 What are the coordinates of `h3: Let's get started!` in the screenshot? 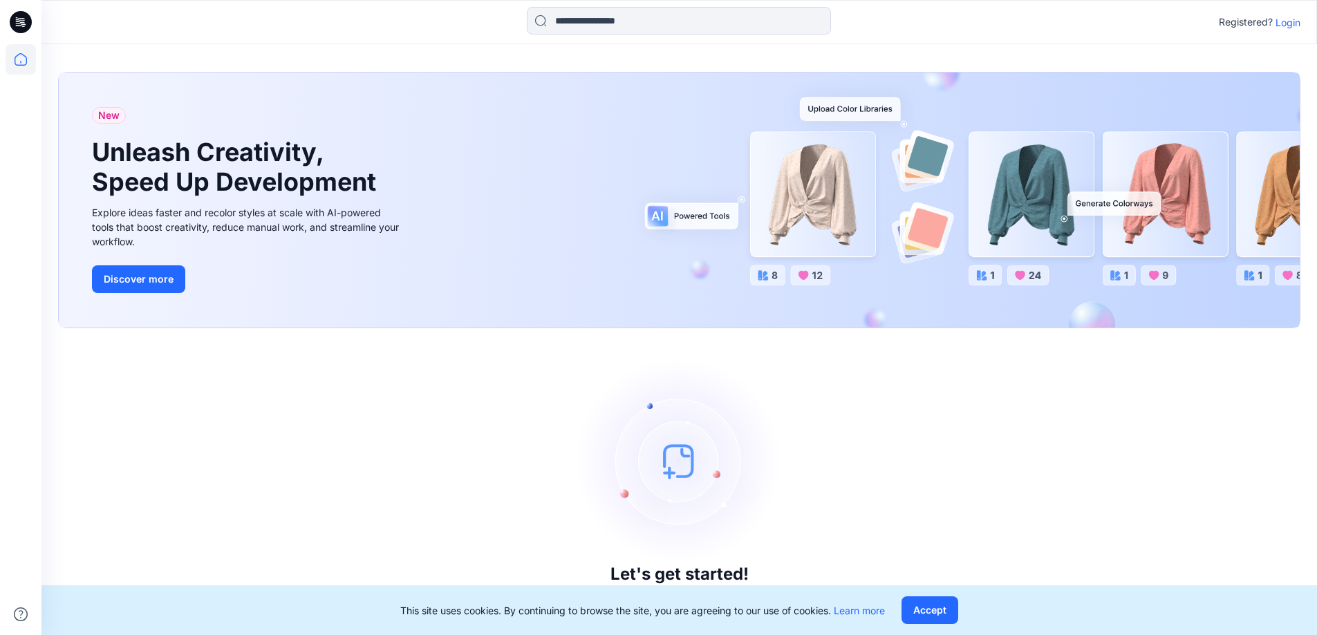 It's located at (680, 574).